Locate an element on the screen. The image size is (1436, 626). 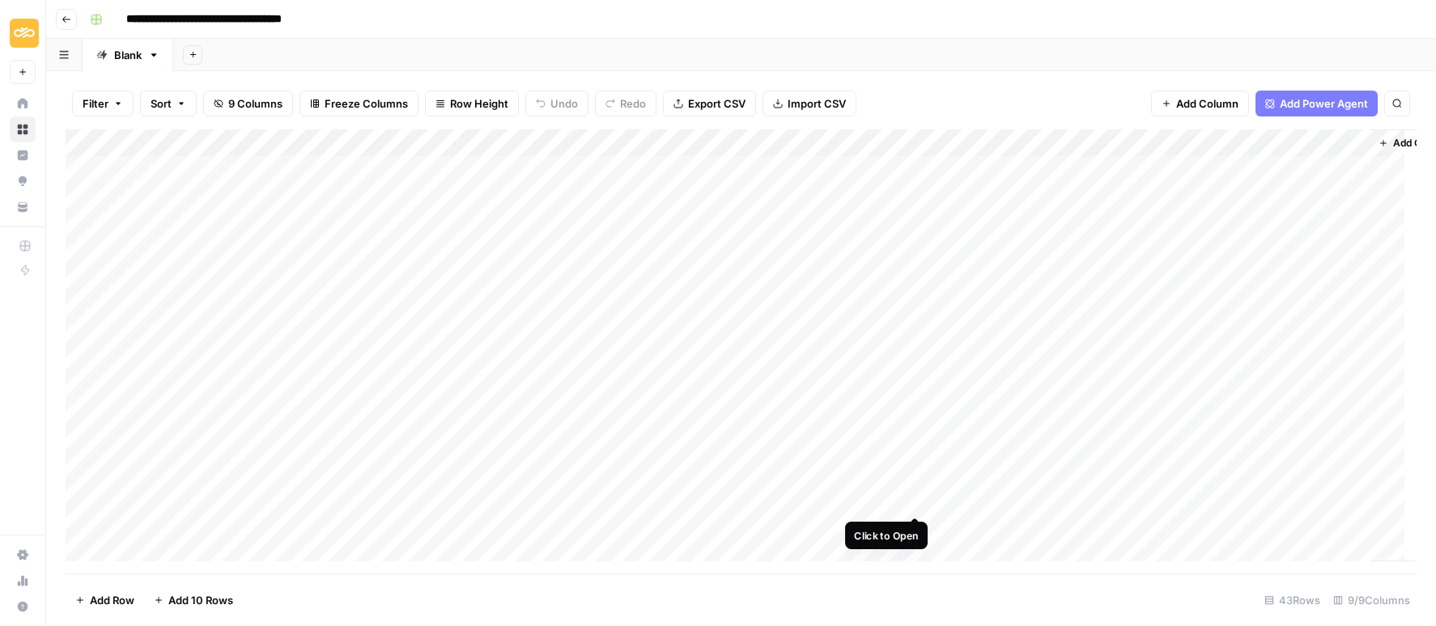
button: Sort is located at coordinates (168, 104).